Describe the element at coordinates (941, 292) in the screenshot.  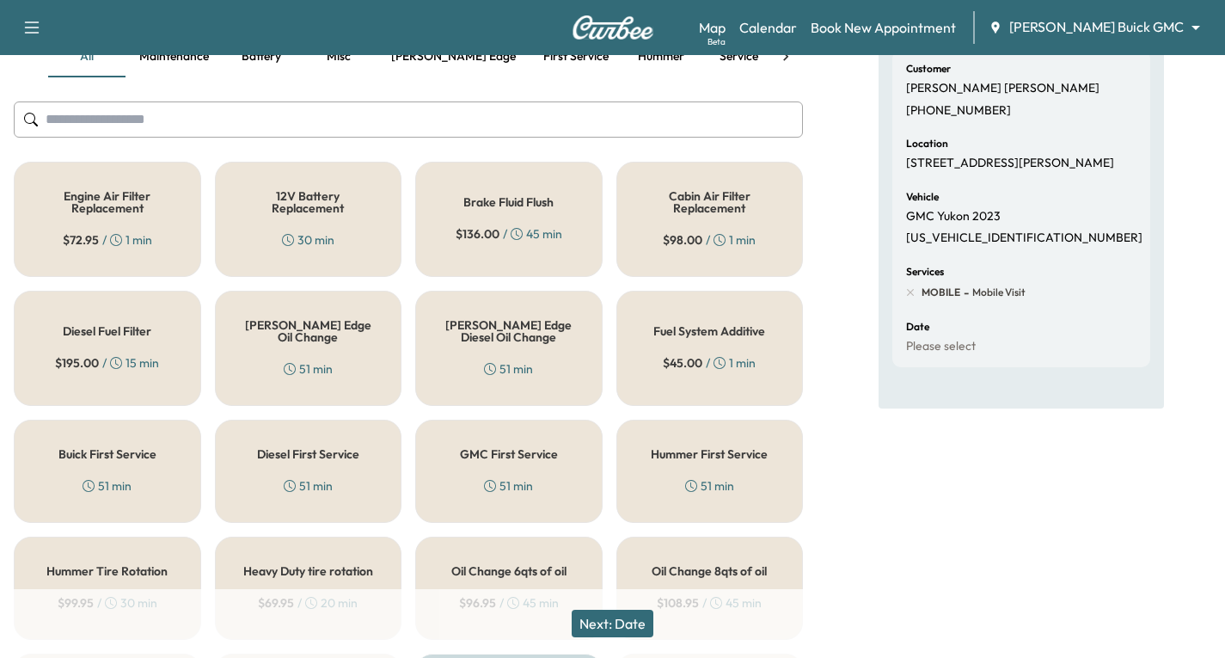
I see `span: MOBILE` at that location.